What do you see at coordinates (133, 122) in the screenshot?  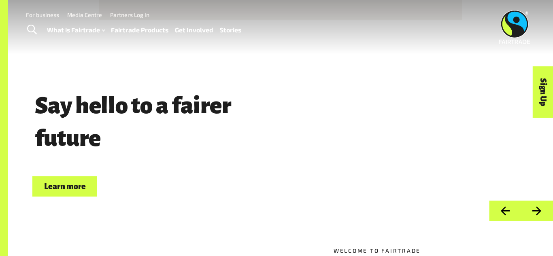 I see `span: Say hello to a fairer future` at bounding box center [133, 122].